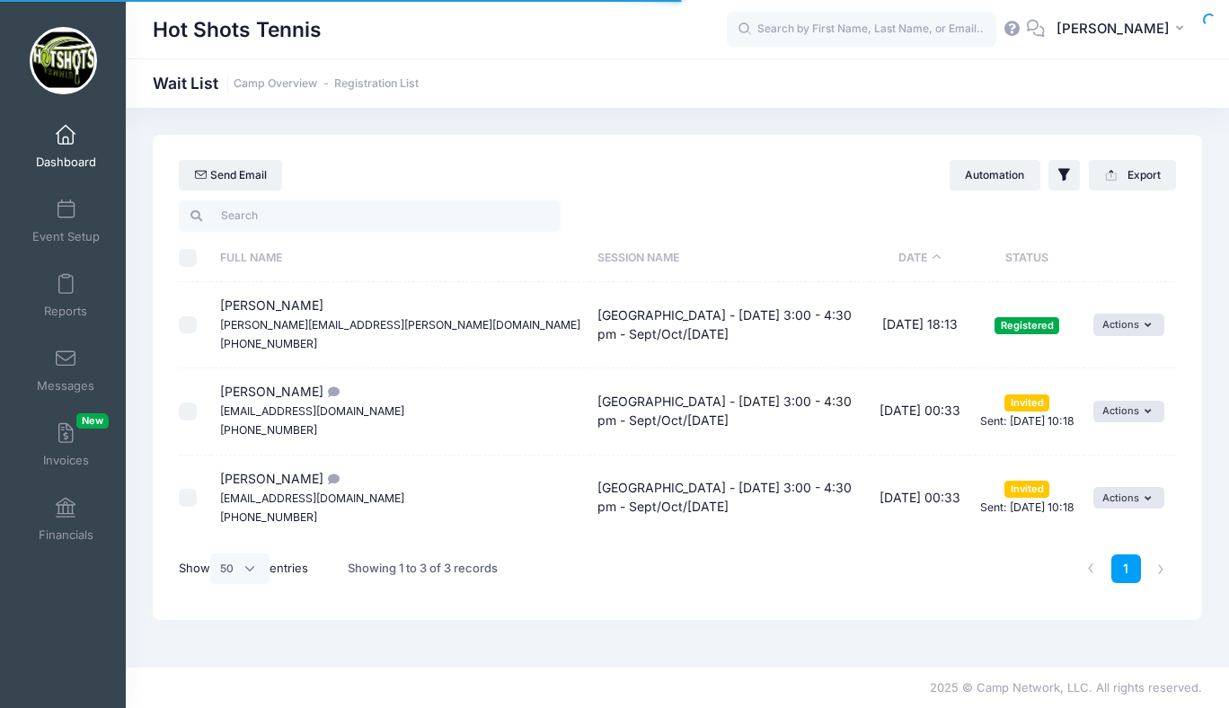  I want to click on a: Send Email, so click(230, 175).